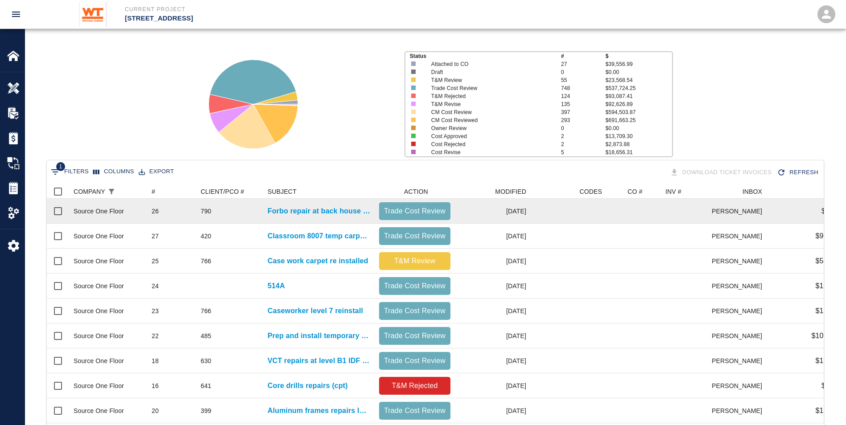  Describe the element at coordinates (276, 286) in the screenshot. I see `p: 514A` at that location.